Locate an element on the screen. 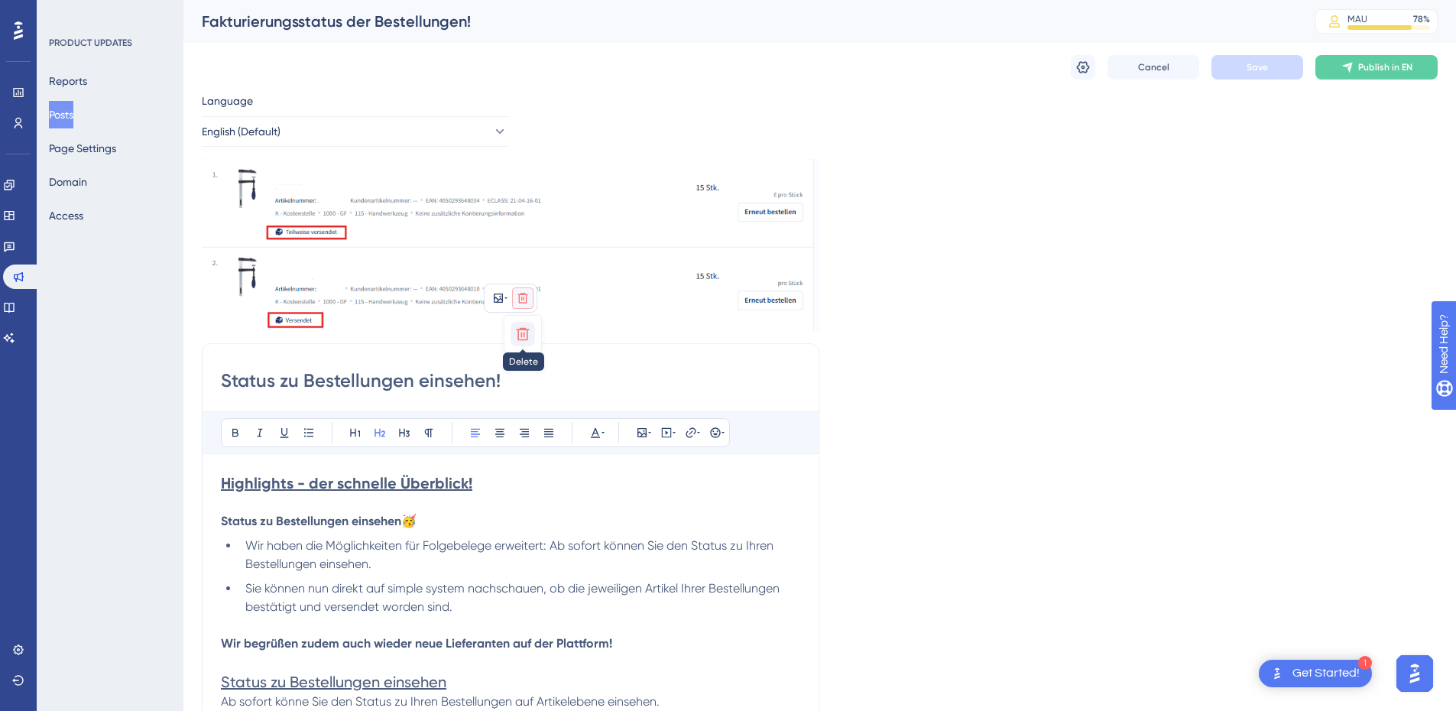  span: Save is located at coordinates (1257, 67).